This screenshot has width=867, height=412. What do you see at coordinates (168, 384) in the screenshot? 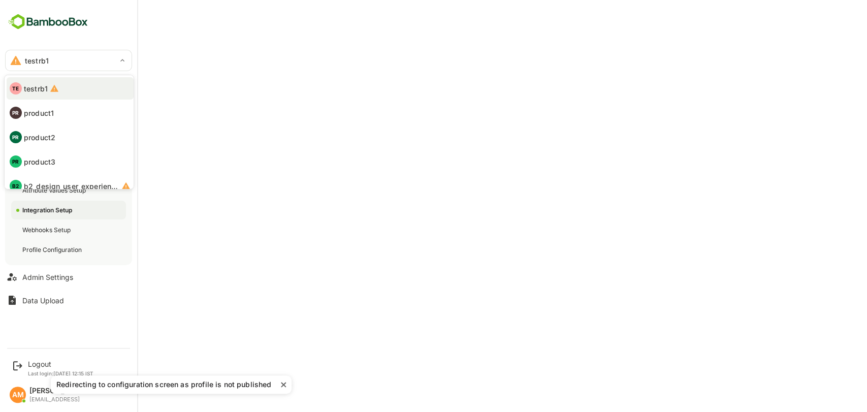
I see `div: Redirecting to configuration screen as profile is not published` at bounding box center [168, 384].